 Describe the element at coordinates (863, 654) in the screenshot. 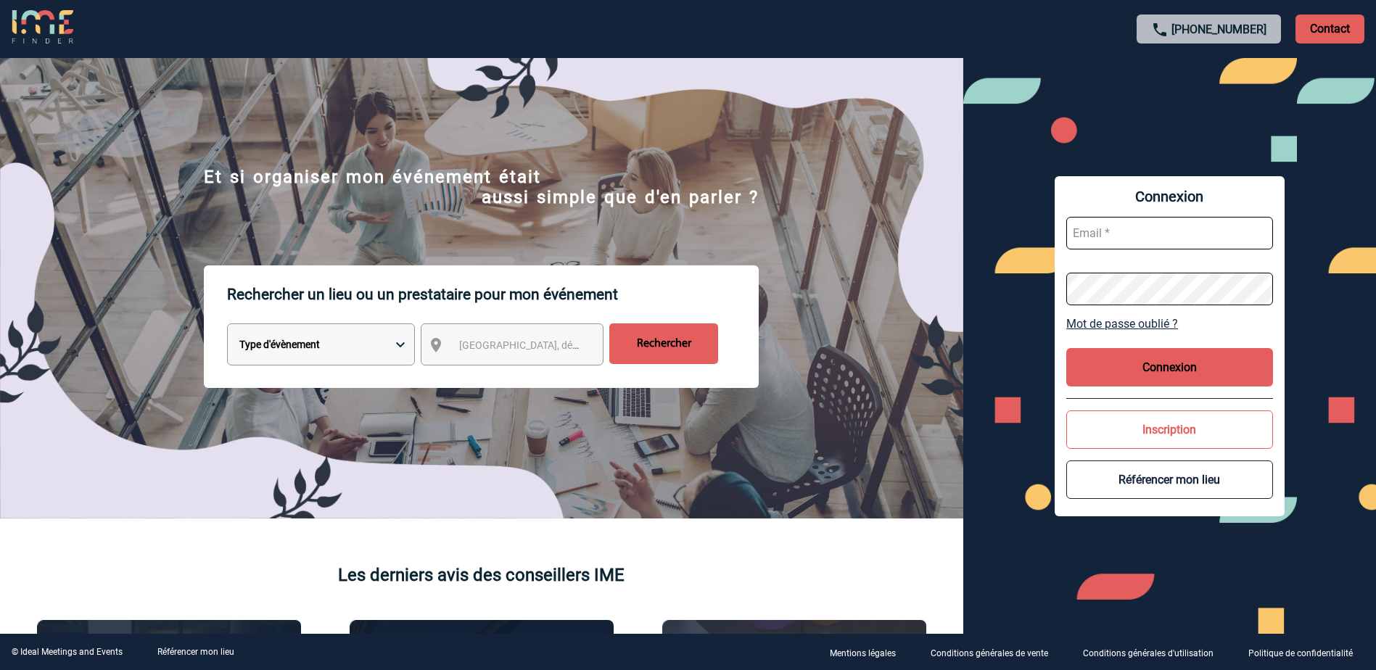

I see `p: Mentions légales` at that location.